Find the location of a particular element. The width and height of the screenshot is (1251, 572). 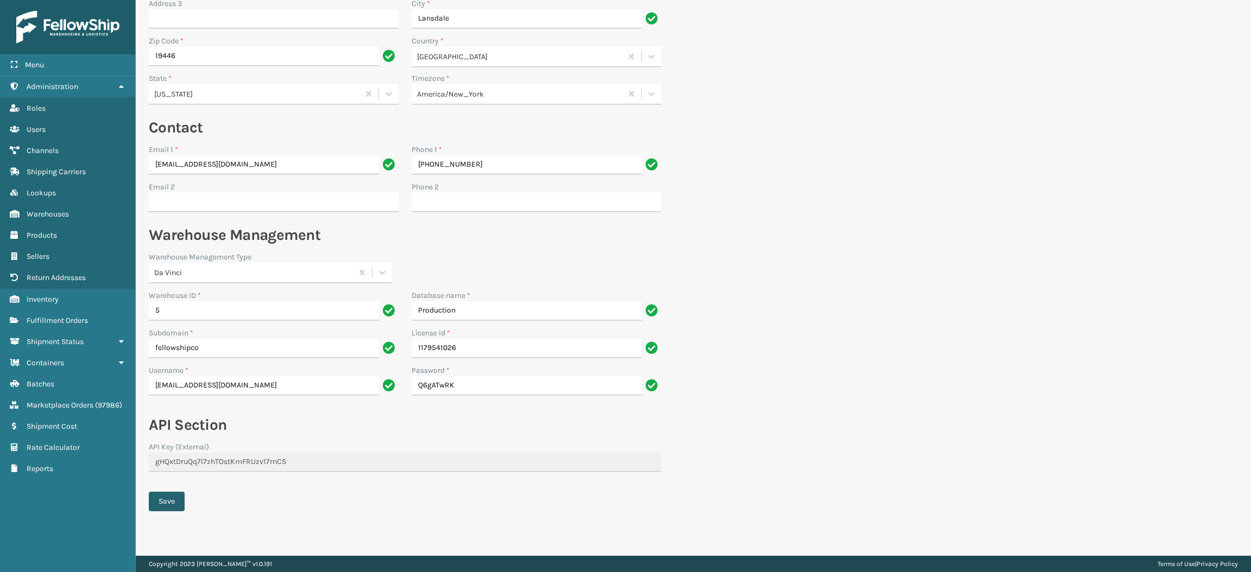

label: Email 1 is located at coordinates (163, 149).